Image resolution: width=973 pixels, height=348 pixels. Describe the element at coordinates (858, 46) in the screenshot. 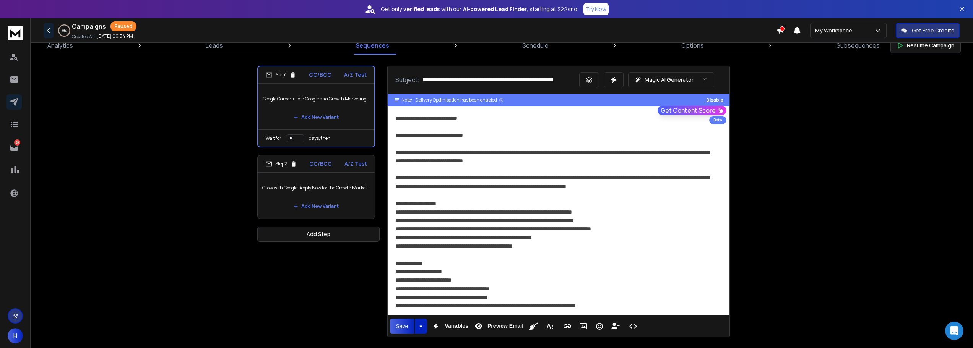

I see `a: Subsequences` at that location.